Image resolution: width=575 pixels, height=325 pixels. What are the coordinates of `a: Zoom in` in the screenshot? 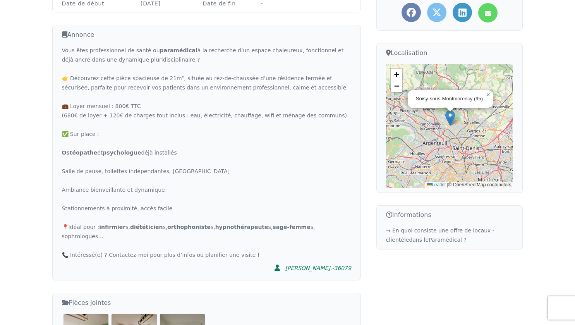 It's located at (397, 74).